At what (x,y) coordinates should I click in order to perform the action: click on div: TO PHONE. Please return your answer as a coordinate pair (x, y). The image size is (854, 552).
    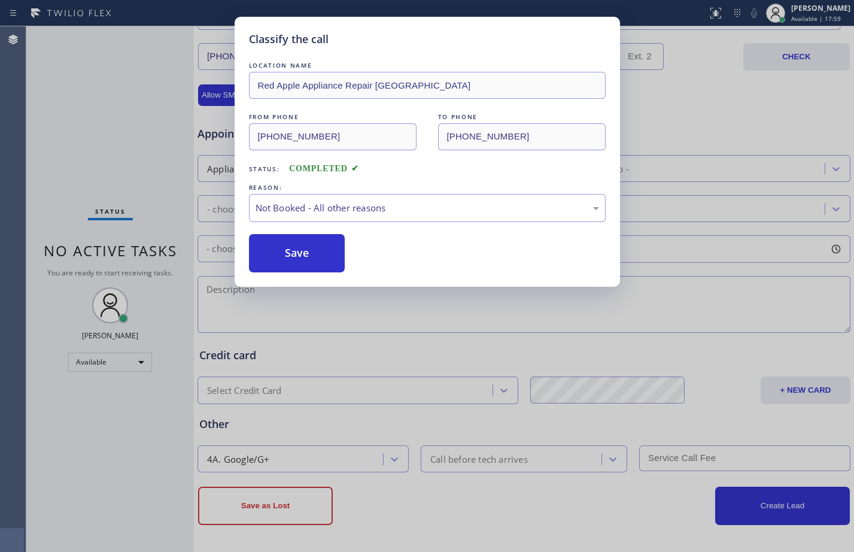
    Looking at the image, I should click on (522, 117).